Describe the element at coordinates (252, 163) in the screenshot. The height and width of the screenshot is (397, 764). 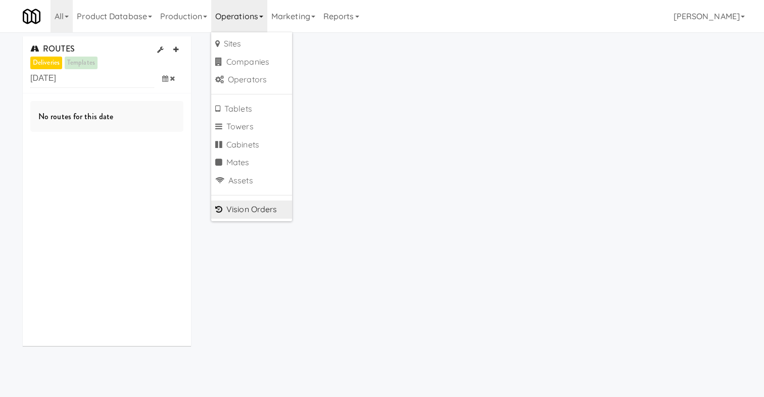
I see `a: Mates` at that location.